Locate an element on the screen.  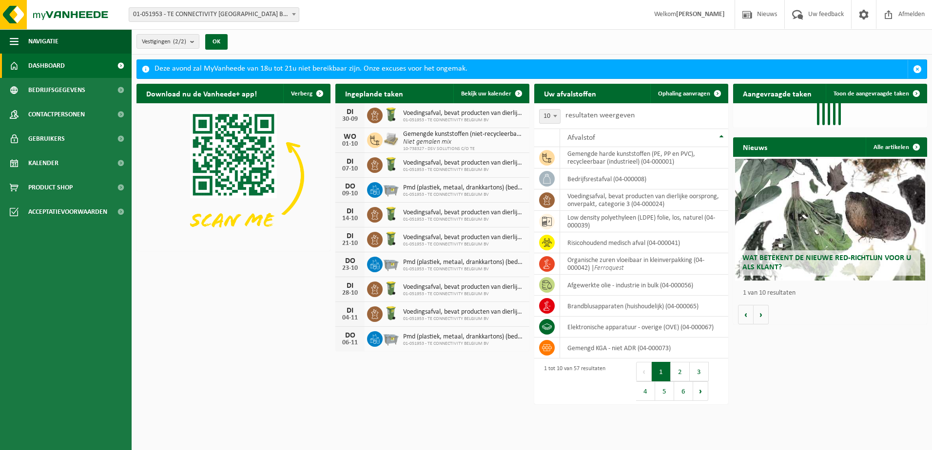
count: (2/2) is located at coordinates (179, 41).